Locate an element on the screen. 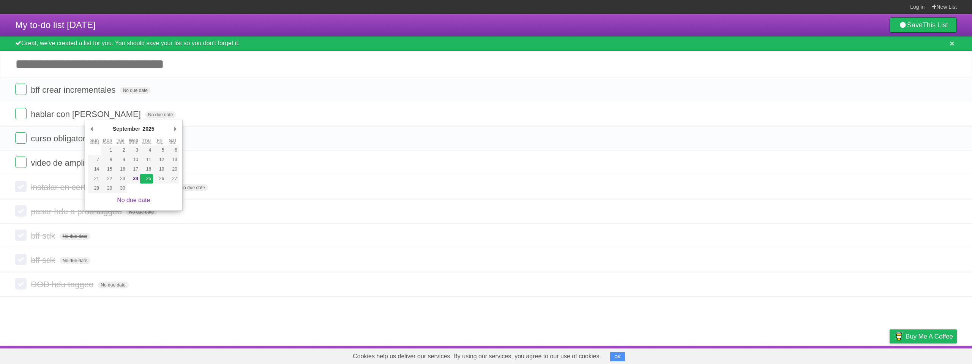 The image size is (972, 364). abbr: Friday is located at coordinates (159, 140).